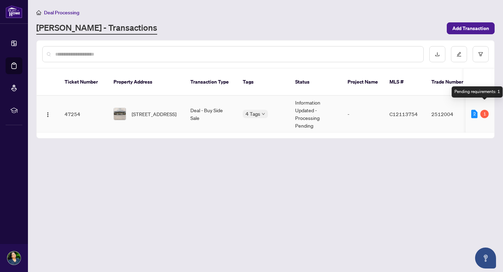 This screenshot has width=503, height=272. What do you see at coordinates (120, 114) in the screenshot?
I see `img: thumbnail-img` at bounding box center [120, 114].